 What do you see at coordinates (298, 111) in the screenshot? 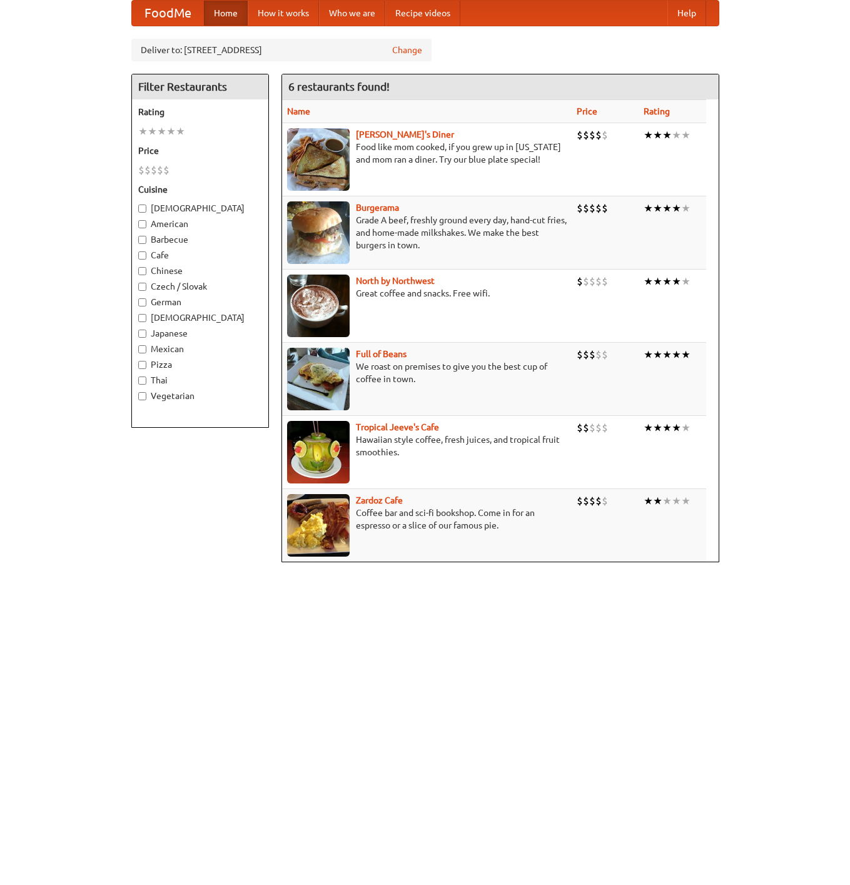
I see `a: Name` at bounding box center [298, 111].